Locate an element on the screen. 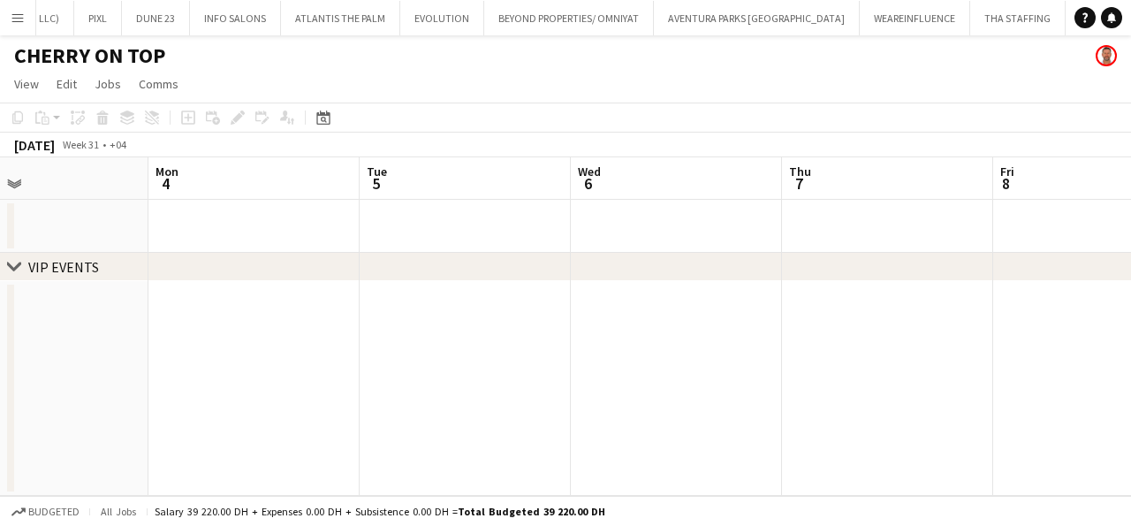 The height and width of the screenshot is (526, 1131). button: THA STAFFING is located at coordinates (1018, 18).